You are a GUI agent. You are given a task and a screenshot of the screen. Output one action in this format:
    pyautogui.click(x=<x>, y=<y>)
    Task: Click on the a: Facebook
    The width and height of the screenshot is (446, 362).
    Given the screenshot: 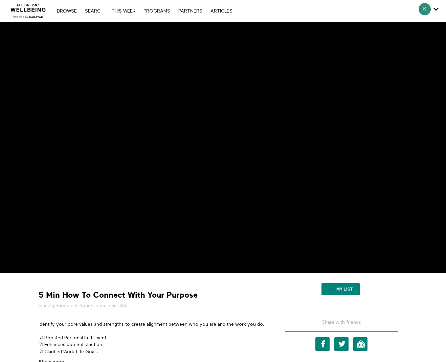 What is the action you would take?
    pyautogui.click(x=323, y=344)
    